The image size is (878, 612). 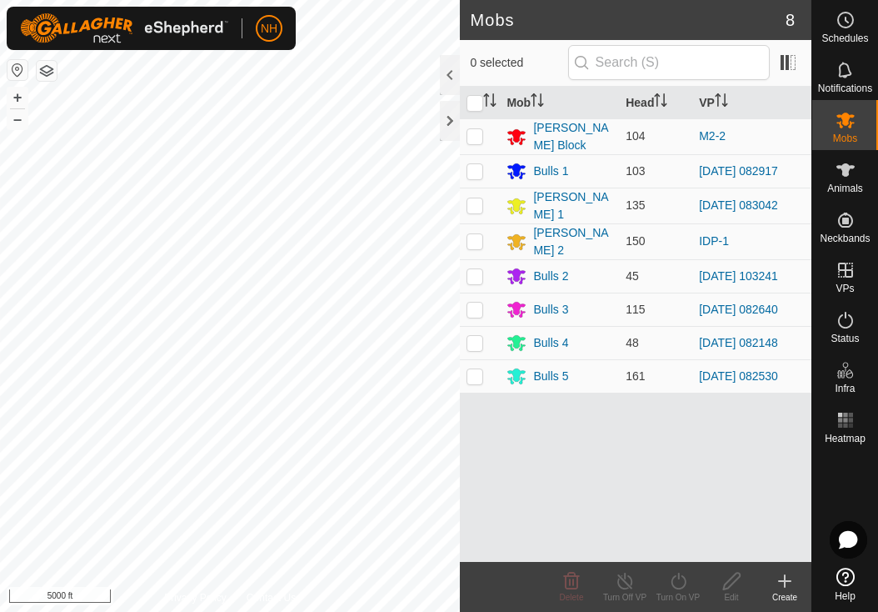 What do you see at coordinates (752, 103) in the screenshot?
I see `th: VP` at bounding box center [752, 103].